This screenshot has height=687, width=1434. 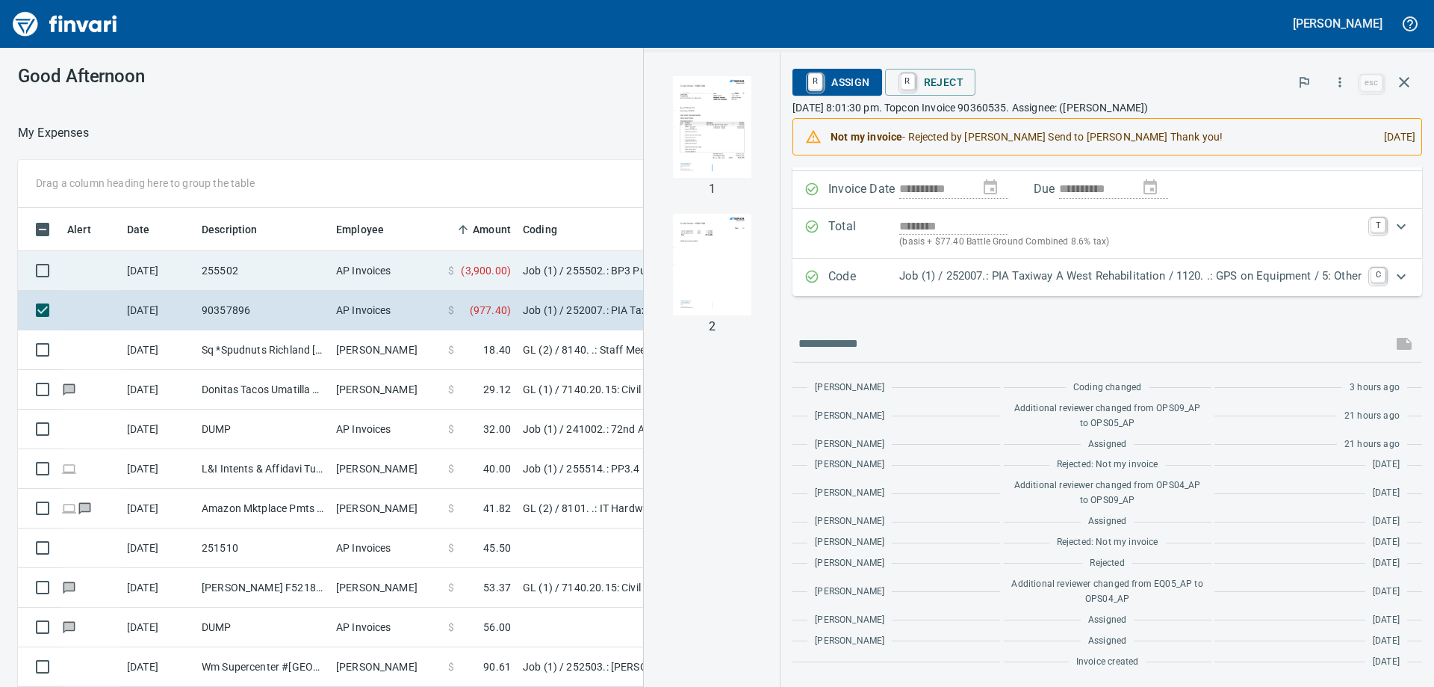 What do you see at coordinates (497, 666) in the screenshot?
I see `span: 90.61` at bounding box center [497, 666].